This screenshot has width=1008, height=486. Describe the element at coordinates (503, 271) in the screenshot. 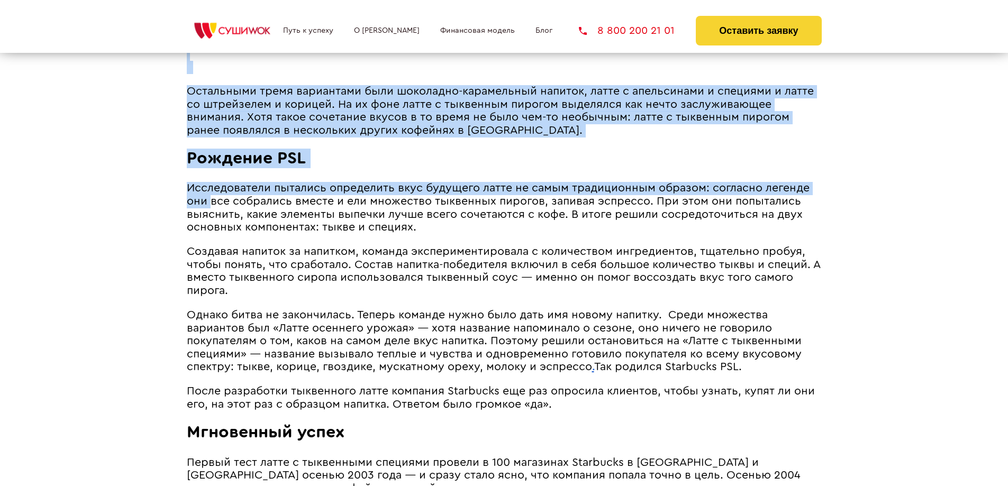

I see `span: Создавая напиток за напитком, команда экспериментировала с количеством ингредиентов, тщательно пр...` at that location.